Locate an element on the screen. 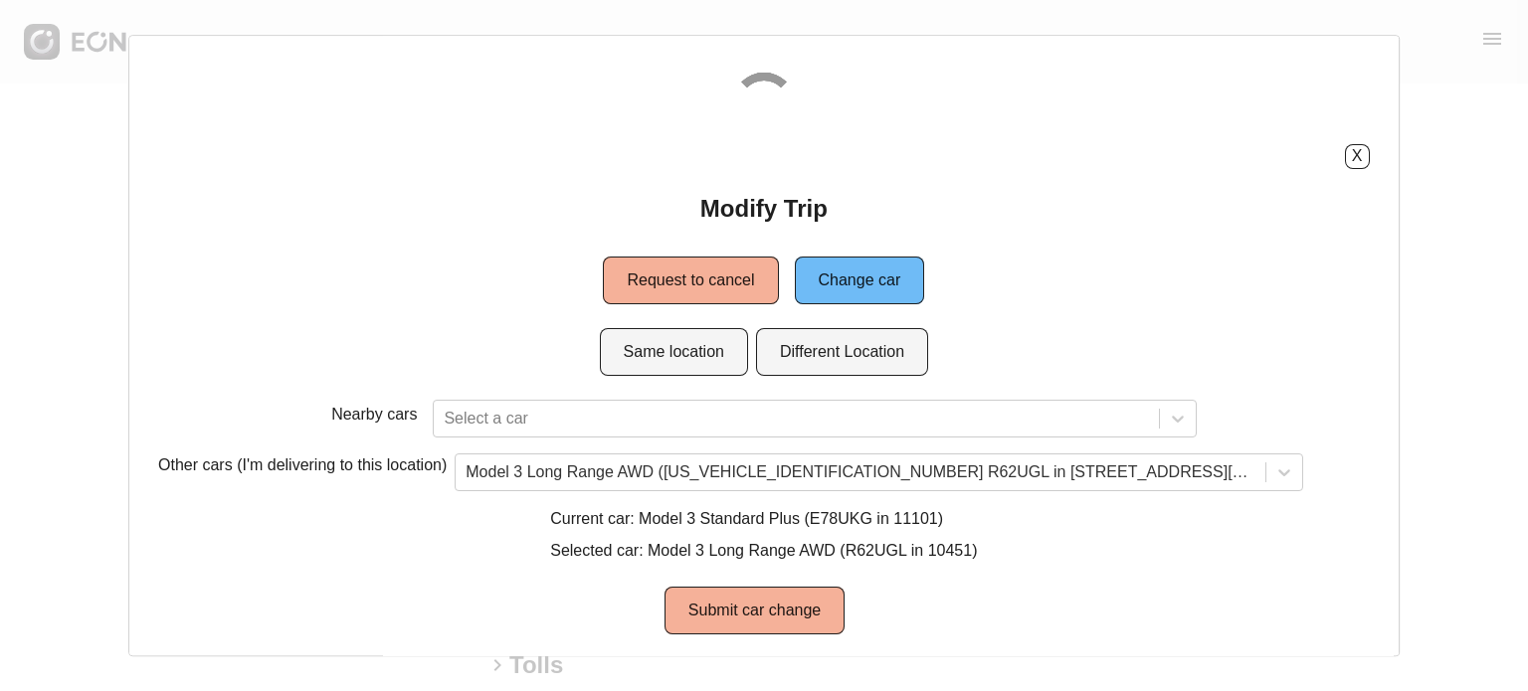  button: X is located at coordinates (1357, 156).